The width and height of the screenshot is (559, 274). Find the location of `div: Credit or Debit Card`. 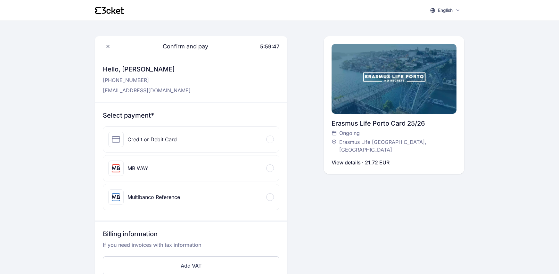

div: Credit or Debit Card is located at coordinates (152, 139).